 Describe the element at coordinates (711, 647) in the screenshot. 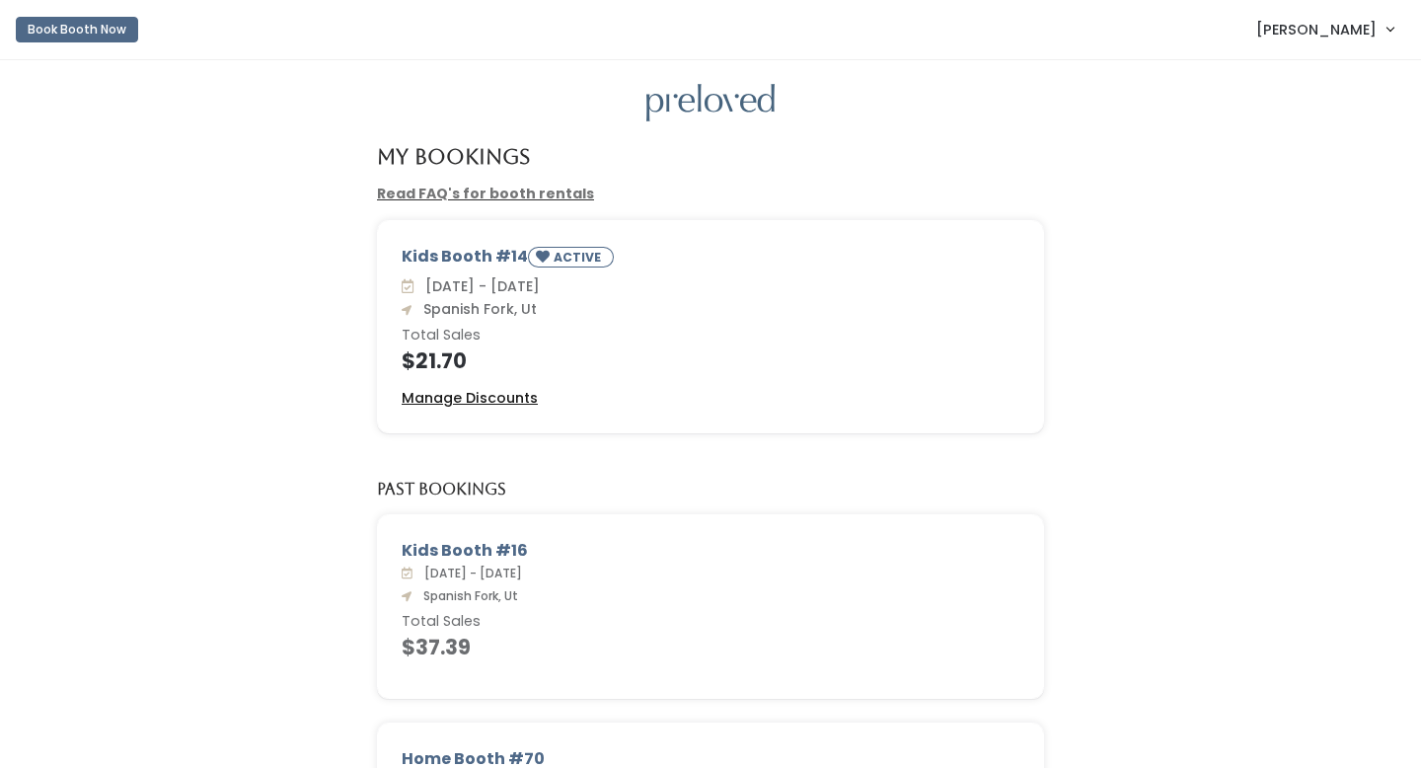

I see `h4: $37.39` at that location.